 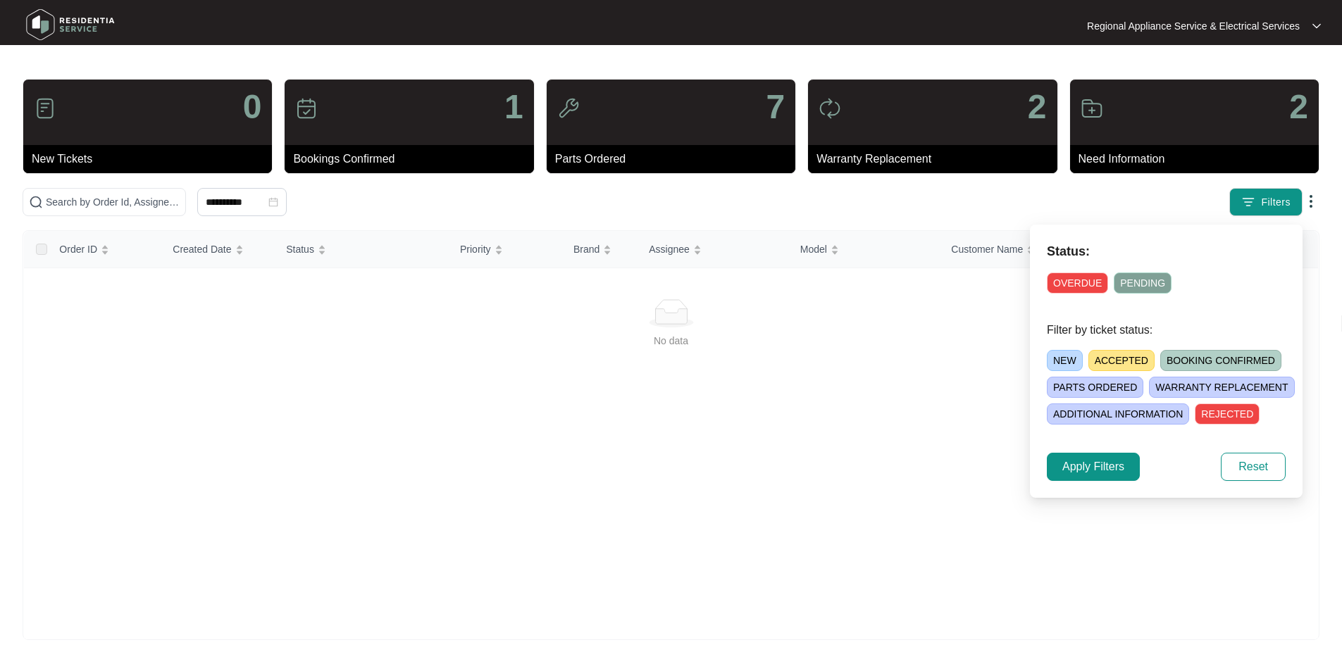 What do you see at coordinates (300, 249) in the screenshot?
I see `span: Status` at bounding box center [300, 249].